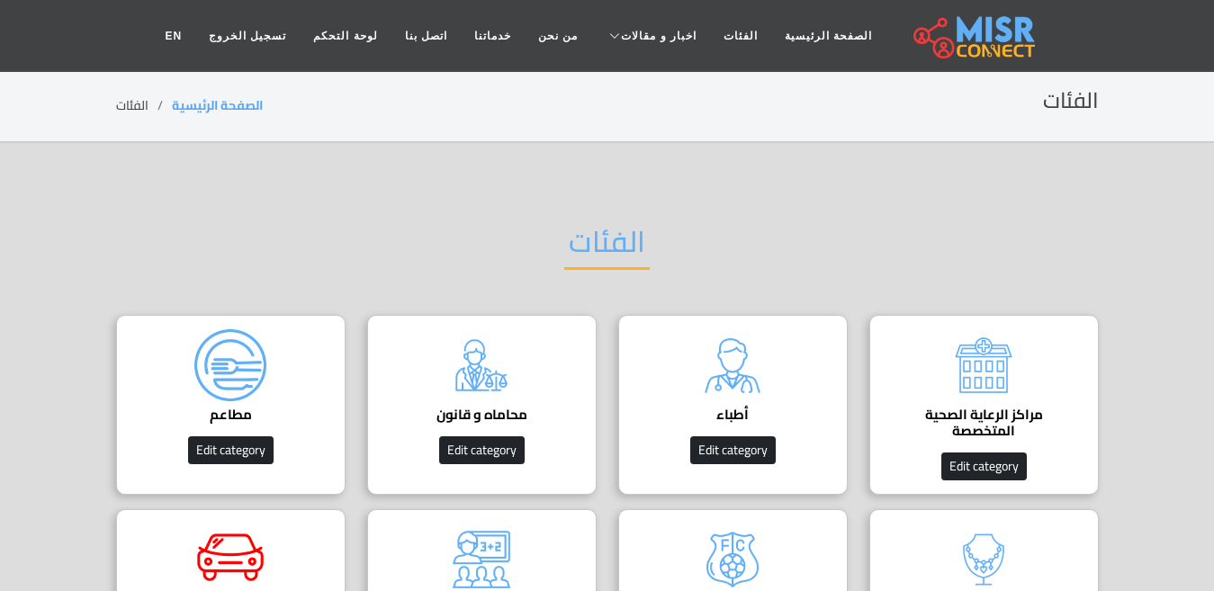 This screenshot has width=1214, height=591. Describe the element at coordinates (426, 36) in the screenshot. I see `a: اتصل بنا` at that location.